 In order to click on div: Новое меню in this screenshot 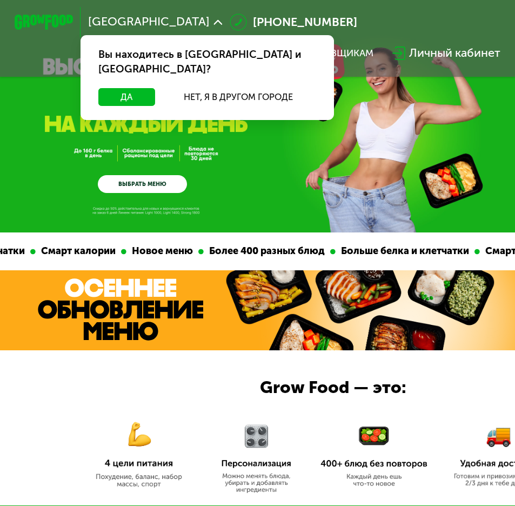, I will do `click(162, 251)`.